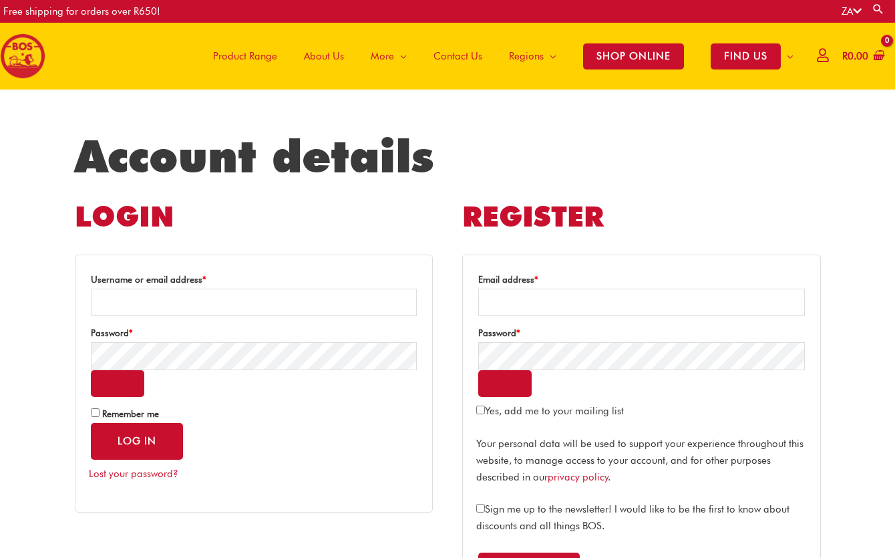 This screenshot has width=895, height=558. Describe the element at coordinates (254, 216) in the screenshot. I see `h2: Login` at that location.